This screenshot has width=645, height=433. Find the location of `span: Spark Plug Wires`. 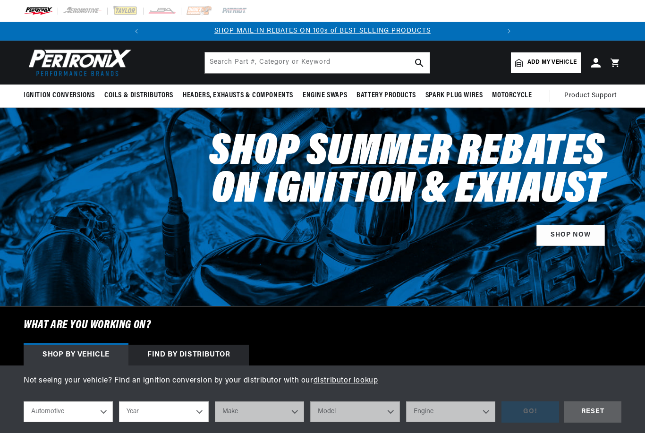

span: Spark Plug Wires is located at coordinates (454, 95).